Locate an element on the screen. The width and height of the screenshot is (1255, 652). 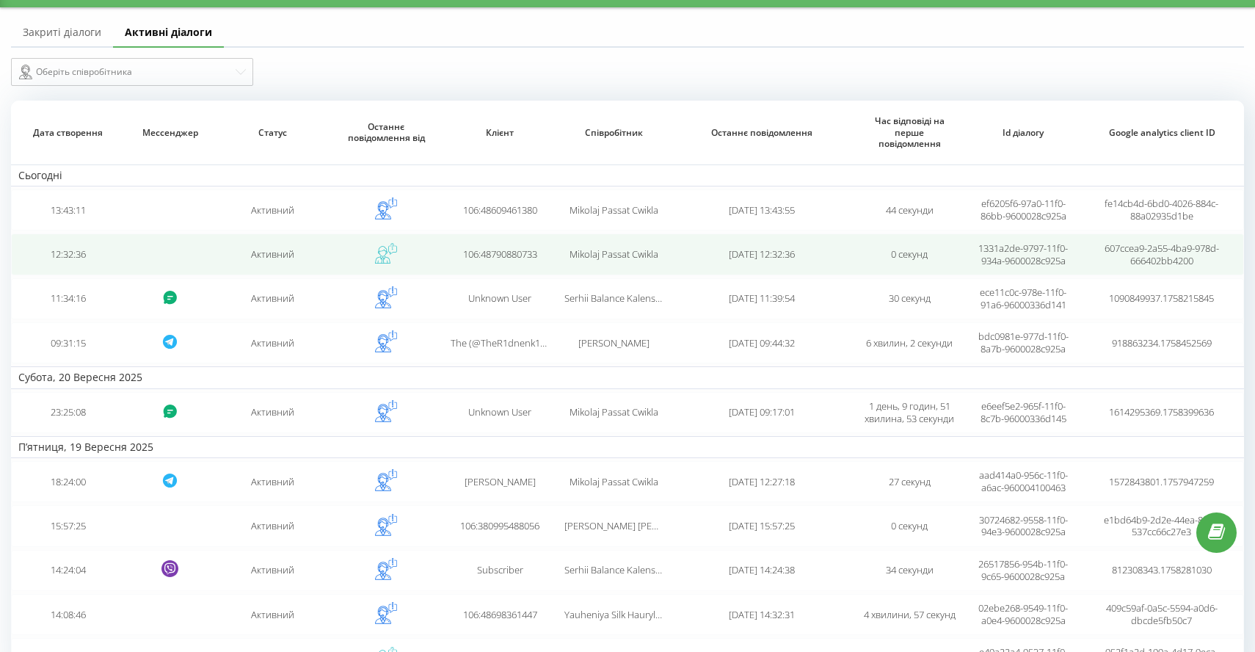
span: 1090849937.1758215845 is located at coordinates (1161, 298).